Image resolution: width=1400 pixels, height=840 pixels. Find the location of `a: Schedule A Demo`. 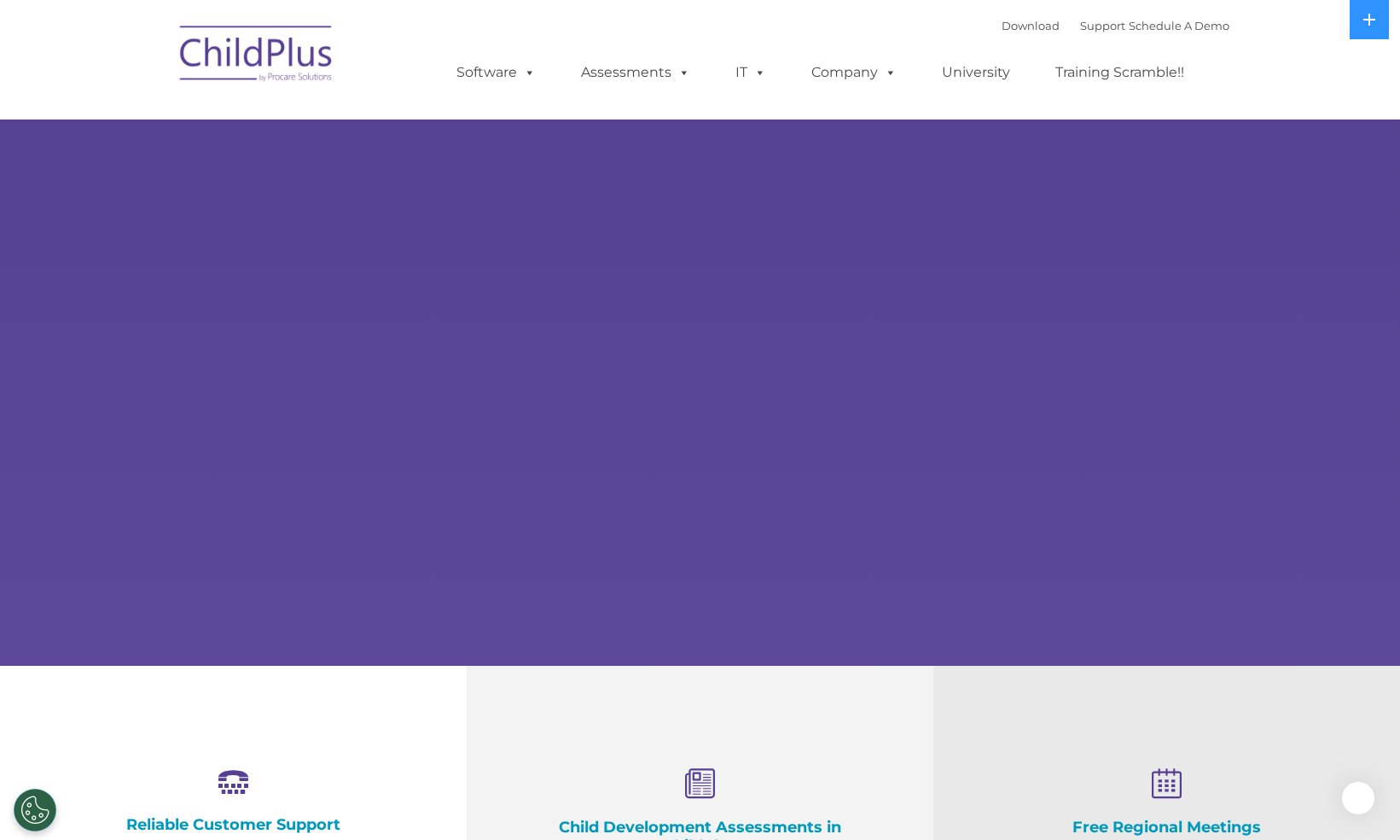

a: Schedule A Demo is located at coordinates (1179, 25).